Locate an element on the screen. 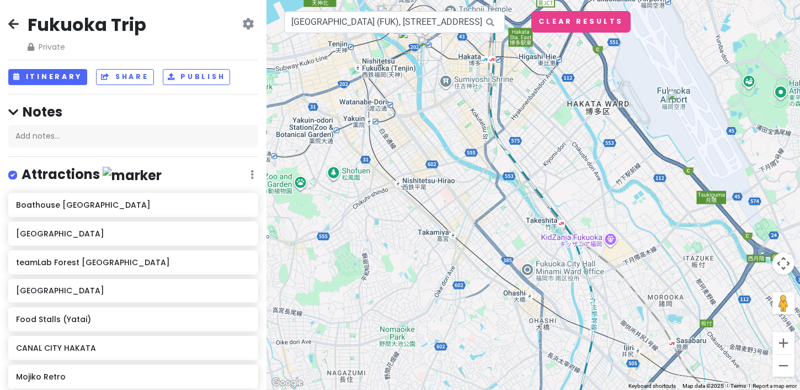 This screenshot has height=390, width=800. div: THE LIVELY FUKUOKA HAKATA is located at coordinates (389, 17).